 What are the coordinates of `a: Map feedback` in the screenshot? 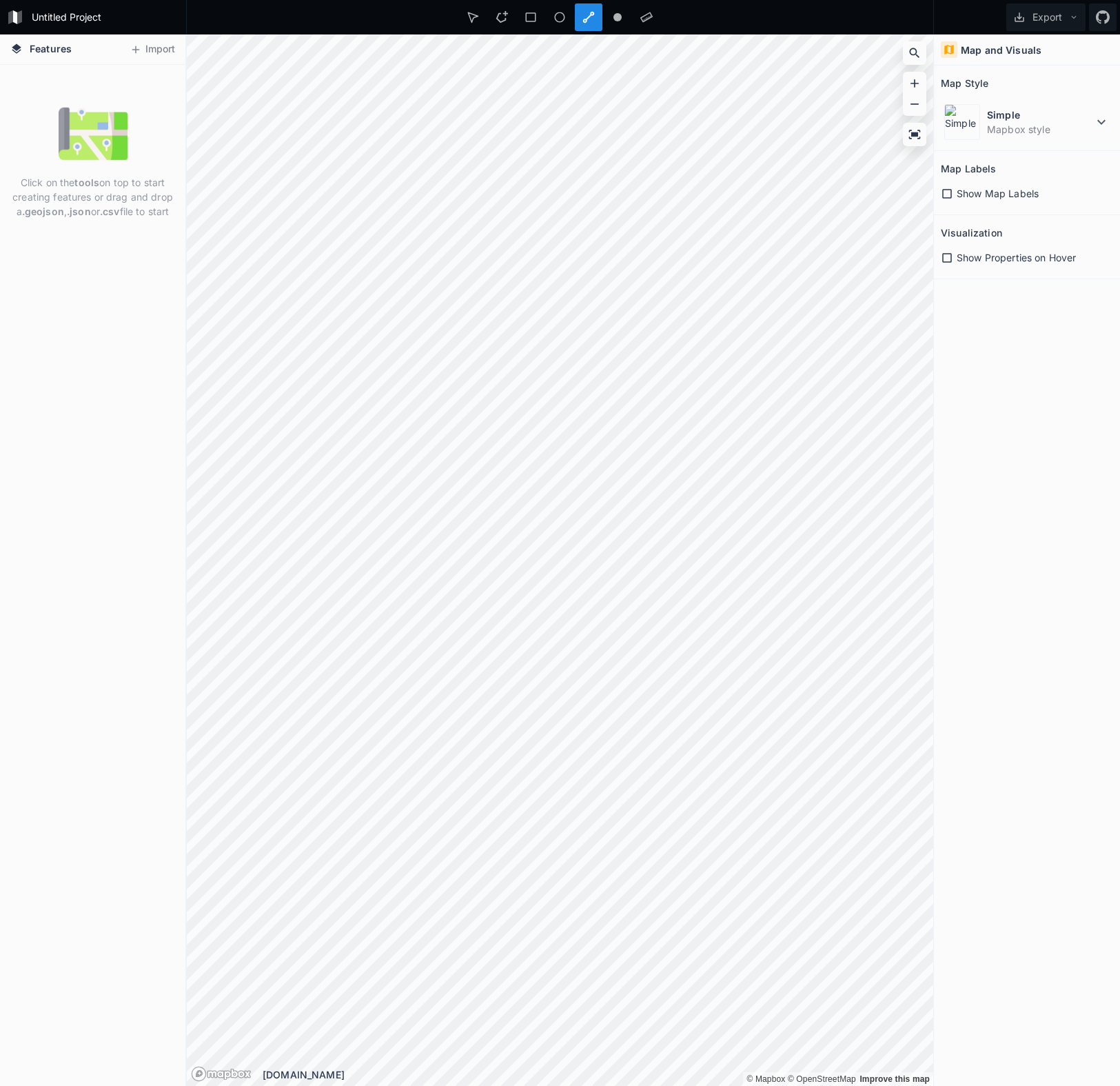 It's located at (895, 1079).